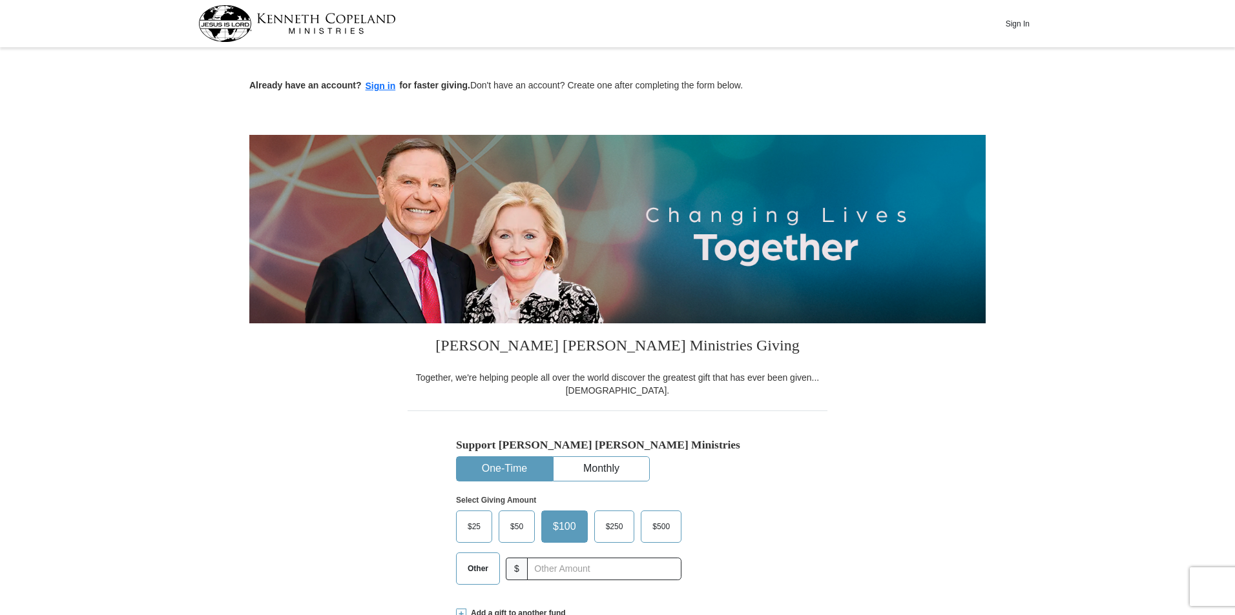 Image resolution: width=1235 pixels, height=615 pixels. I want to click on span: Other, so click(478, 569).